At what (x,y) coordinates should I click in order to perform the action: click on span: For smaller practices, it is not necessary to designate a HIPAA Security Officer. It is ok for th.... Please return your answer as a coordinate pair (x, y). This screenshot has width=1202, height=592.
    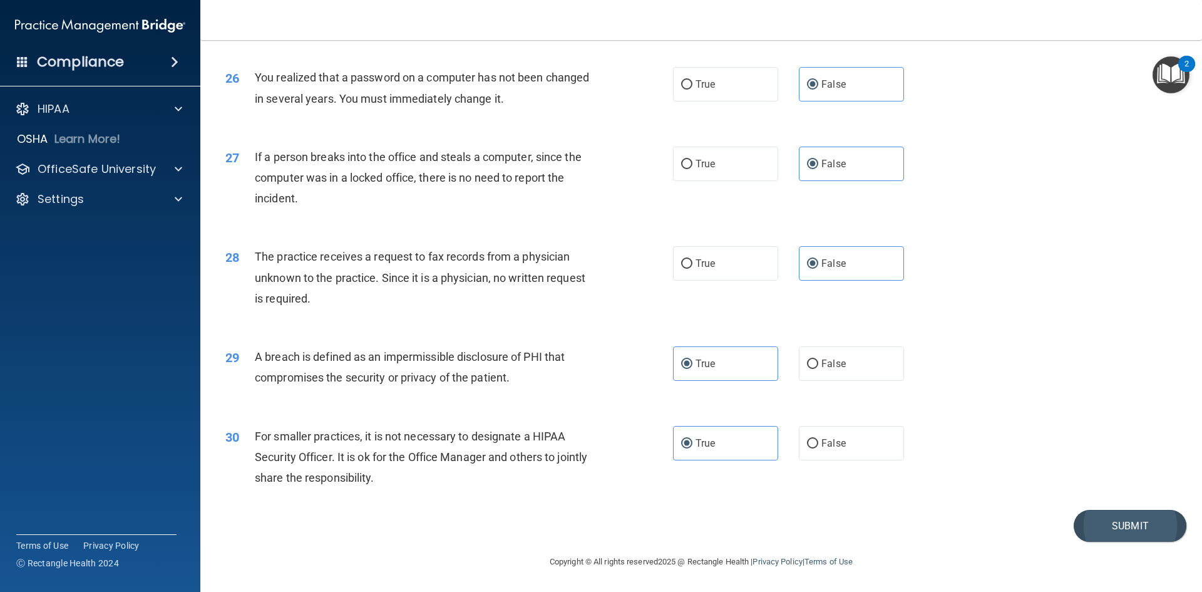
    Looking at the image, I should click on (421, 456).